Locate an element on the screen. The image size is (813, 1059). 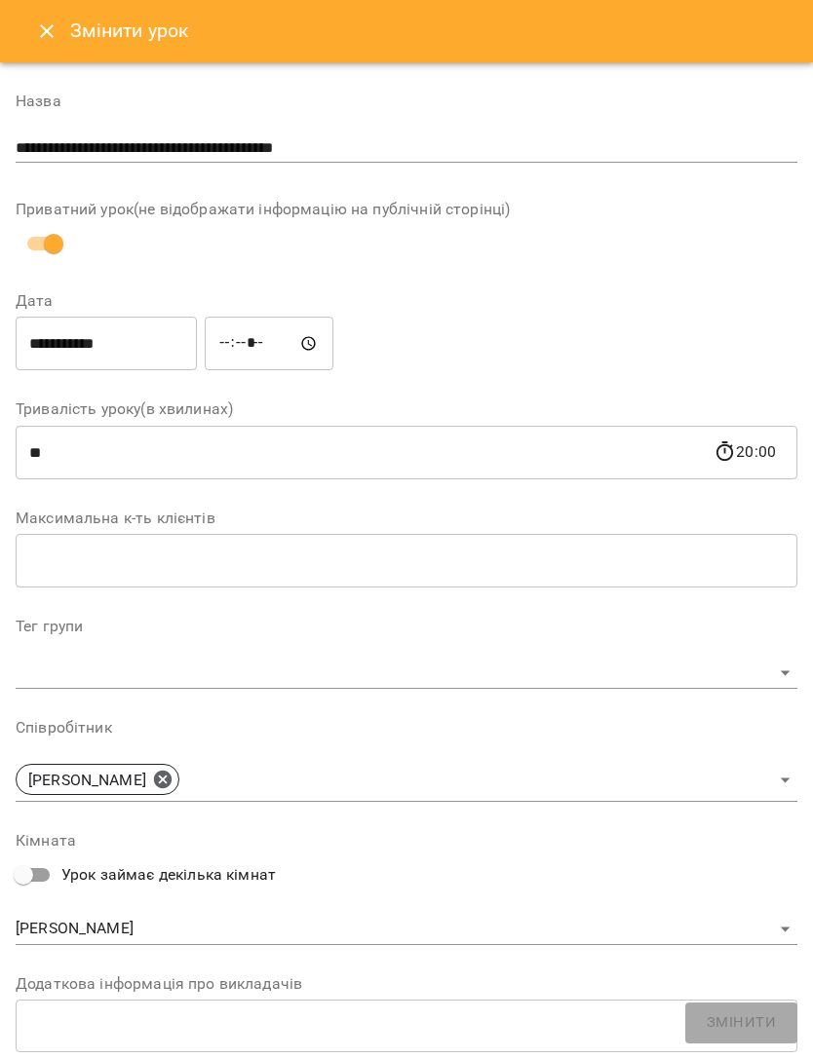
label: Тривалість уроку(в хвилинах) is located at coordinates (406, 409).